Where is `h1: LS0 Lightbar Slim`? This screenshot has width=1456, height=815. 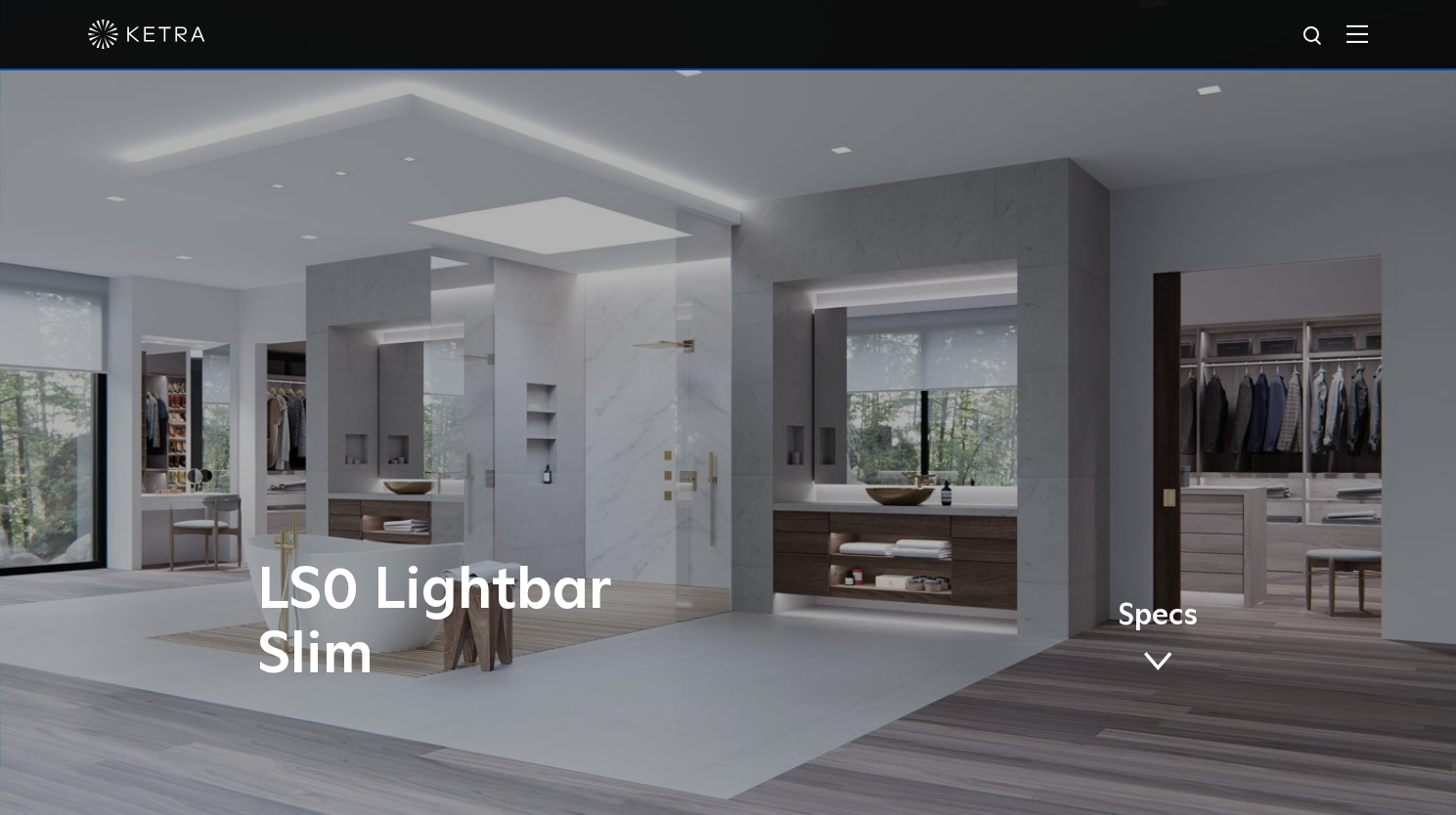
h1: LS0 Lightbar Slim is located at coordinates (533, 624).